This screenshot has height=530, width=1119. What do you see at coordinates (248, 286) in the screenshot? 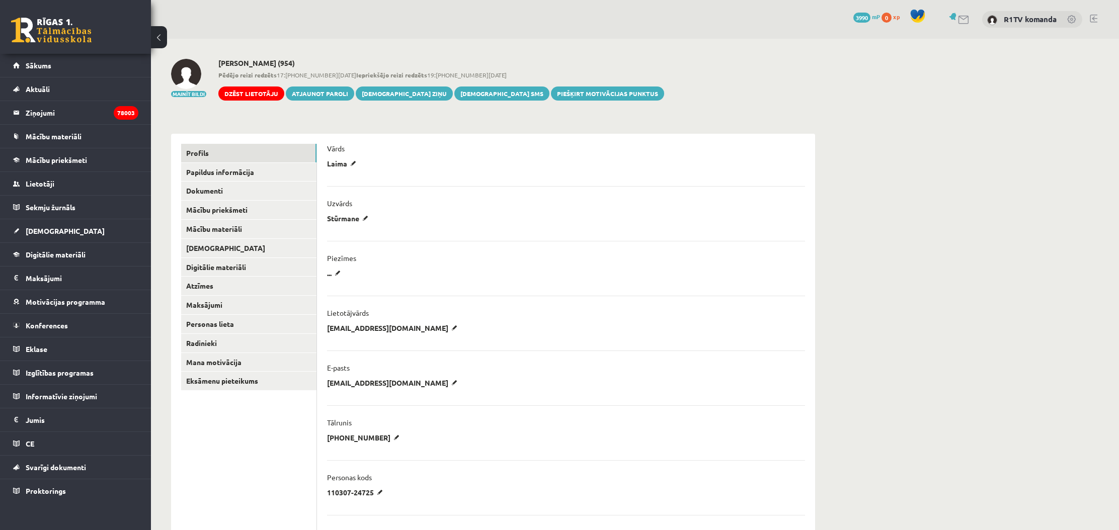
I see `a: Atzīmes` at bounding box center [248, 286].